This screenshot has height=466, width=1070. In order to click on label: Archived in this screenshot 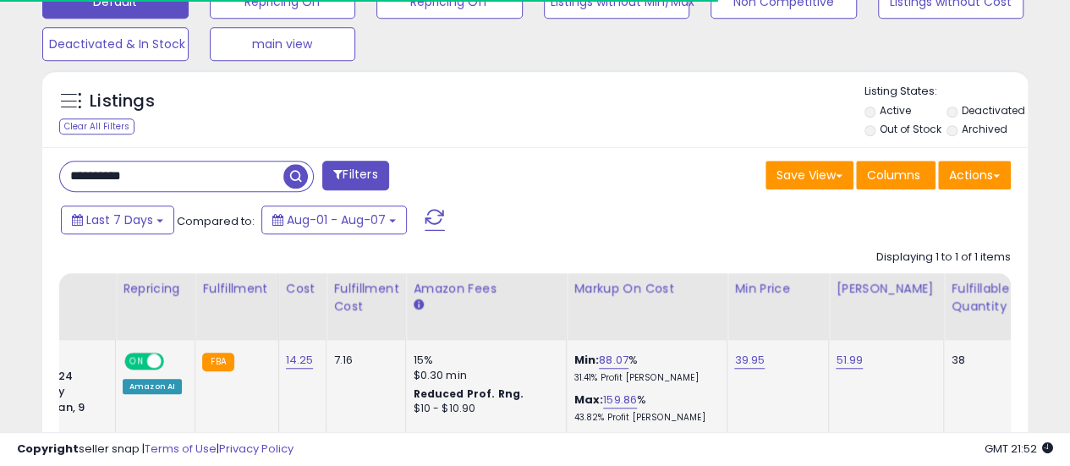, I will do `click(985, 129)`.